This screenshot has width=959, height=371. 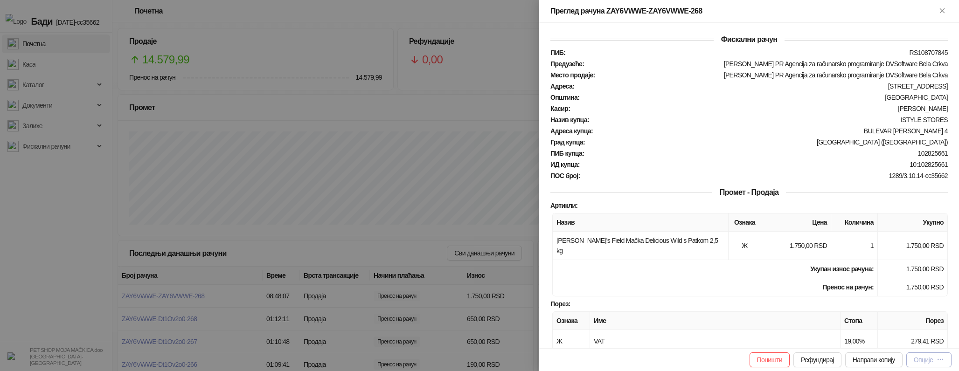 What do you see at coordinates (567, 64) in the screenshot?
I see `strong: Предузеће :` at bounding box center [567, 64].